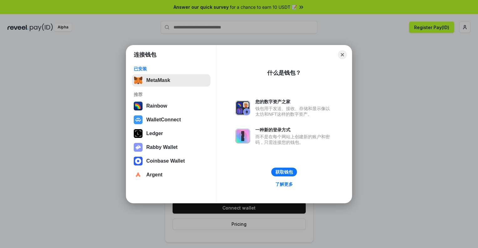 The width and height of the screenshot is (478, 248). Describe the element at coordinates (284, 73) in the screenshot. I see `div: 什么是钱包？` at that location.